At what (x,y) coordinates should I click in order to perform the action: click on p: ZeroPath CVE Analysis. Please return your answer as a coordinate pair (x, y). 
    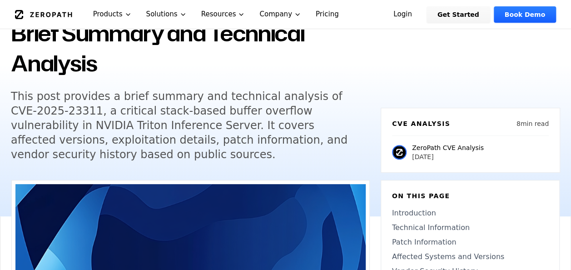
    Looking at the image, I should click on (448, 148).